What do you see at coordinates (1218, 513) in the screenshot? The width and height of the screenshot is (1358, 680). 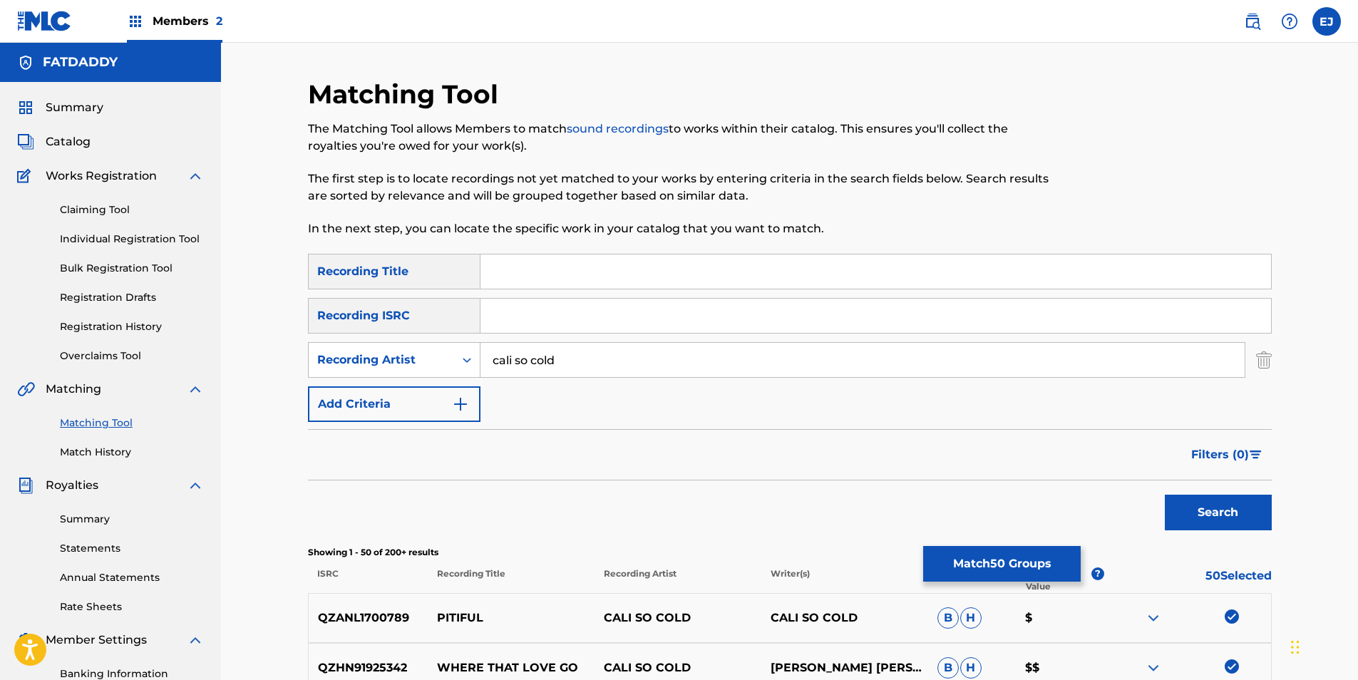 I see `button: Search` at bounding box center [1218, 513].